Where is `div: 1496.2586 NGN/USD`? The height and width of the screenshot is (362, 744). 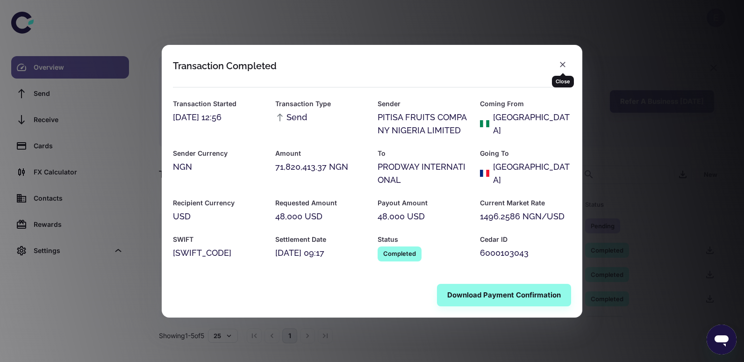
div: 1496.2586 NGN/USD is located at coordinates (525, 216).